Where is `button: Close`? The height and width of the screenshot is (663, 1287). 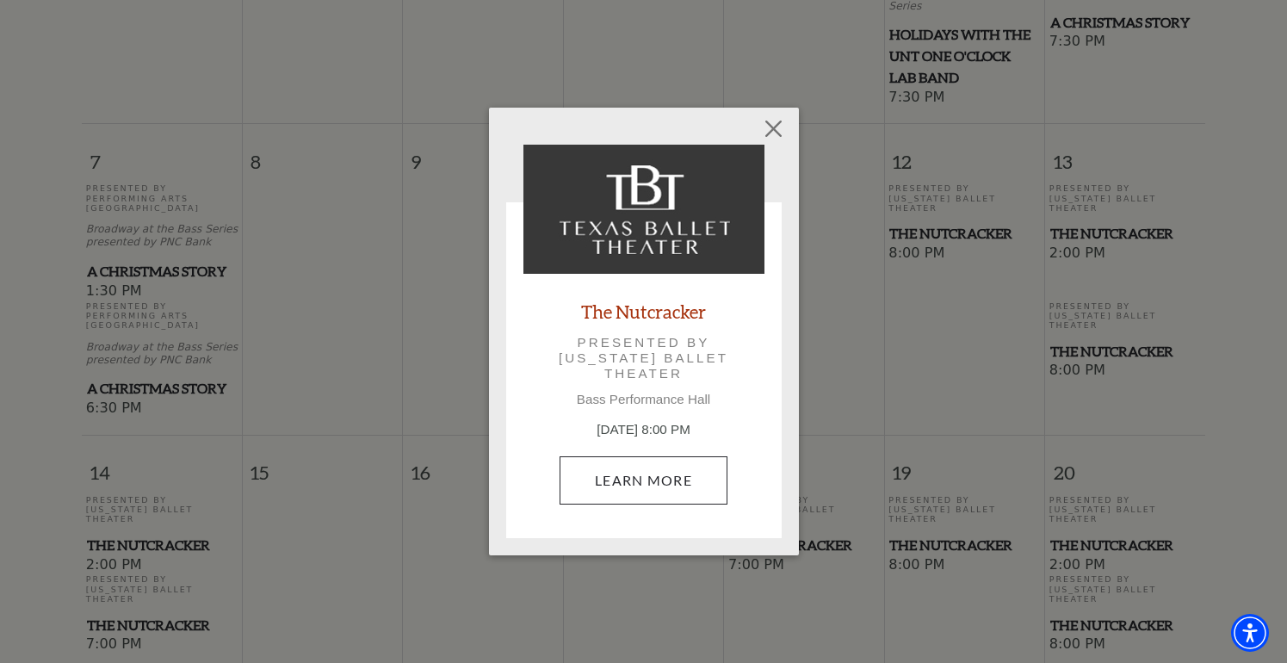 button: Close is located at coordinates (773, 129).